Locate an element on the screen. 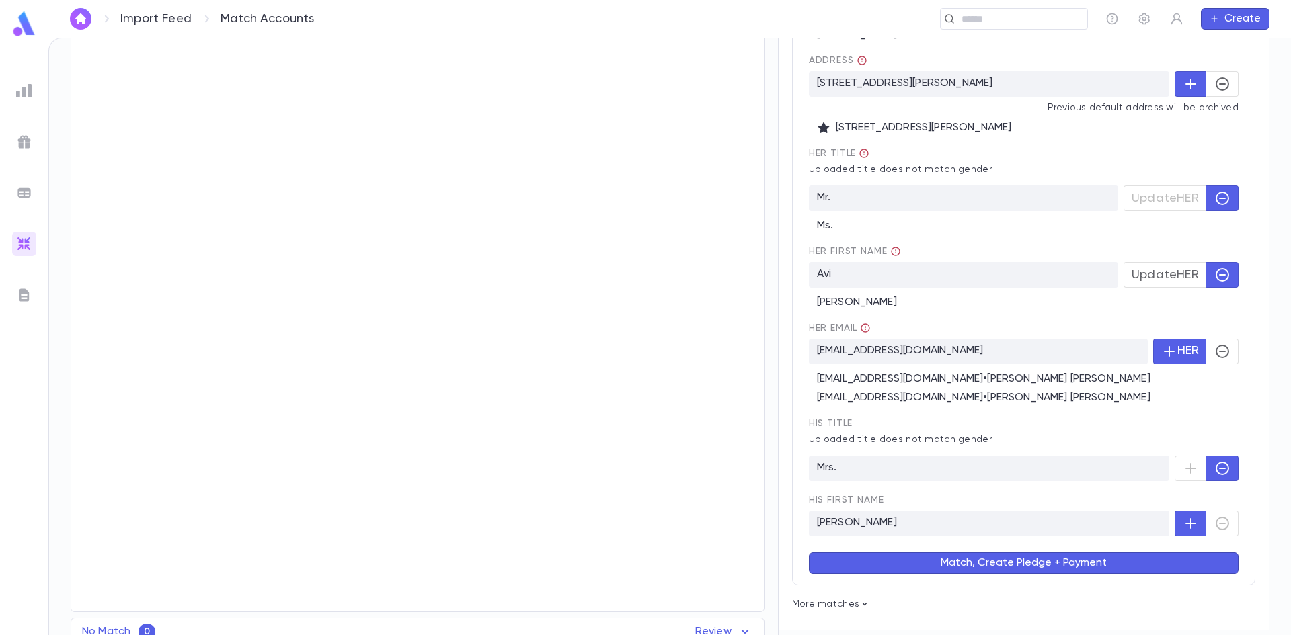 Image resolution: width=1291 pixels, height=635 pixels. img: campaigns_grey.99e729a5f7ee94e3726e6486bddda8f1.svg is located at coordinates (24, 142).